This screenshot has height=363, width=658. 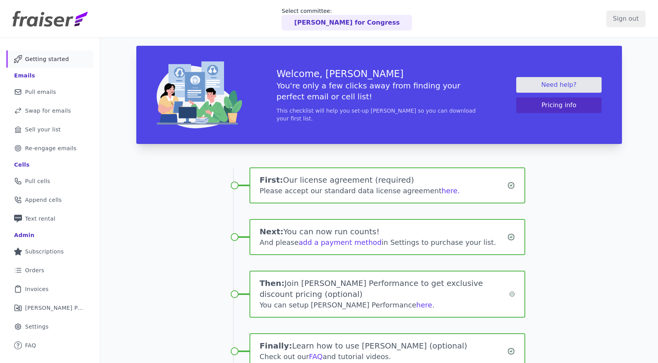 What do you see at coordinates (50, 111) in the screenshot?
I see `a: Swap for emails` at bounding box center [50, 111].